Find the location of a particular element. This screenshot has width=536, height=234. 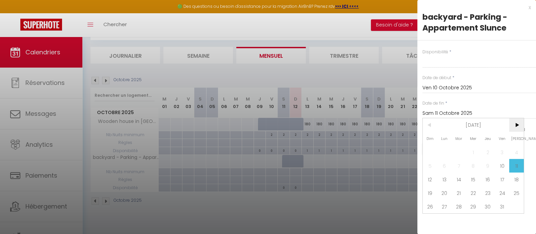

span: 29 is located at coordinates (473, 206).